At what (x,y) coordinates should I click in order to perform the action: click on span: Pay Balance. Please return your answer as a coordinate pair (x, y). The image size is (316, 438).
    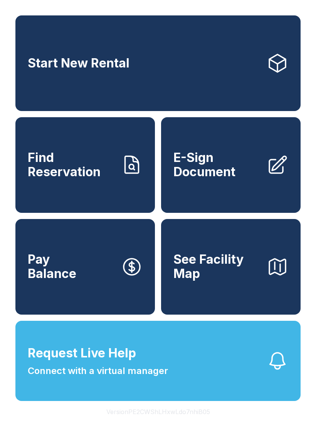
    Looking at the image, I should click on (52, 267).